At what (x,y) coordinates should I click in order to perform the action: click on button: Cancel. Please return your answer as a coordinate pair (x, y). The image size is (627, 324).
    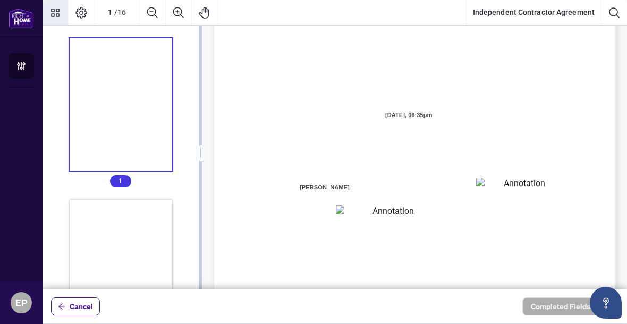
    Looking at the image, I should click on (75, 306).